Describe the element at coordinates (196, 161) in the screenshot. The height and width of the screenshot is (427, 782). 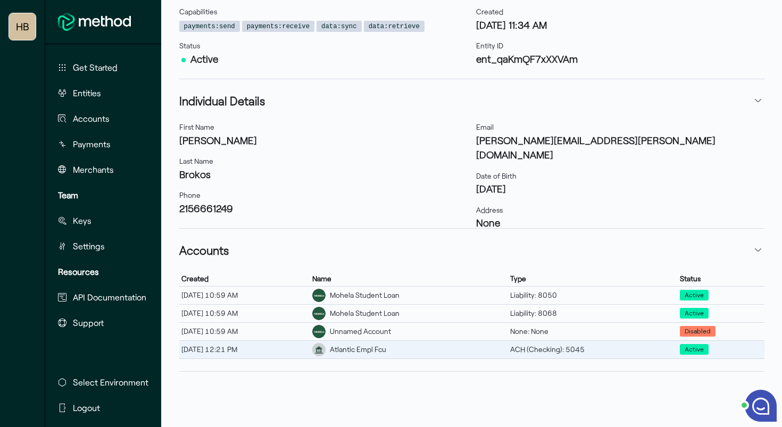
I see `span: Last Name` at that location.